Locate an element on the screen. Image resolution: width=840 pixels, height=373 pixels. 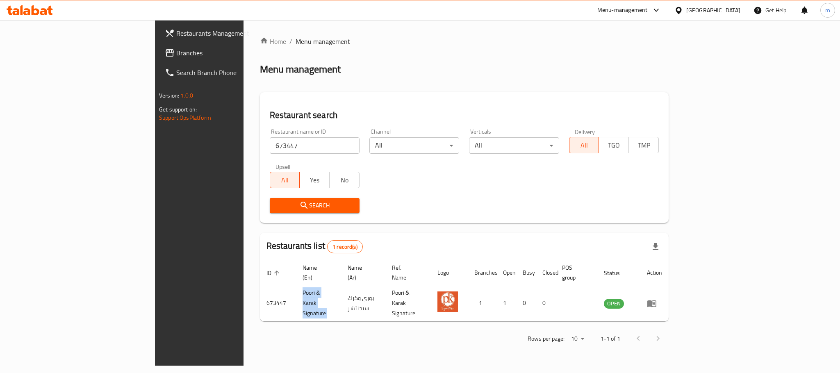
span: Ref. Name is located at coordinates (406, 273).